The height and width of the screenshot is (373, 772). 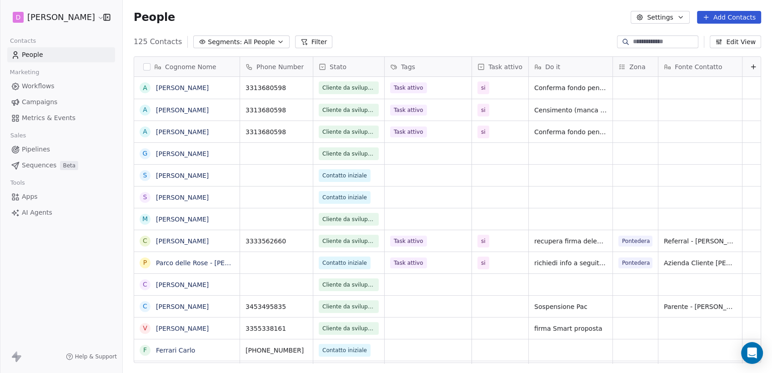 What do you see at coordinates (61, 118) in the screenshot?
I see `a: Metrics & Events` at bounding box center [61, 118].